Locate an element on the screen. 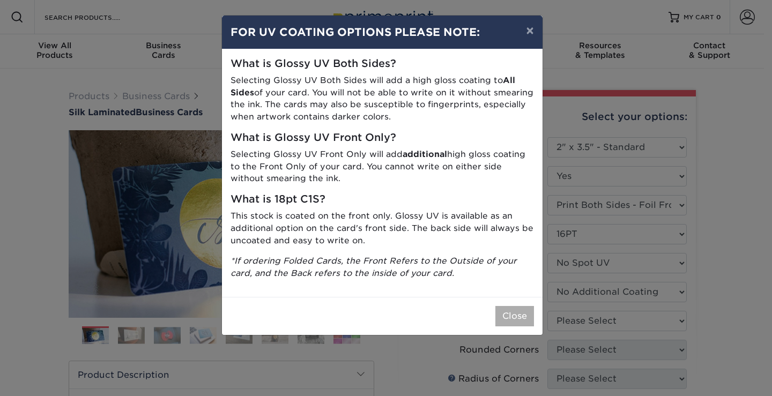 The image size is (772, 396). strong: All Sides is located at coordinates (373, 86).